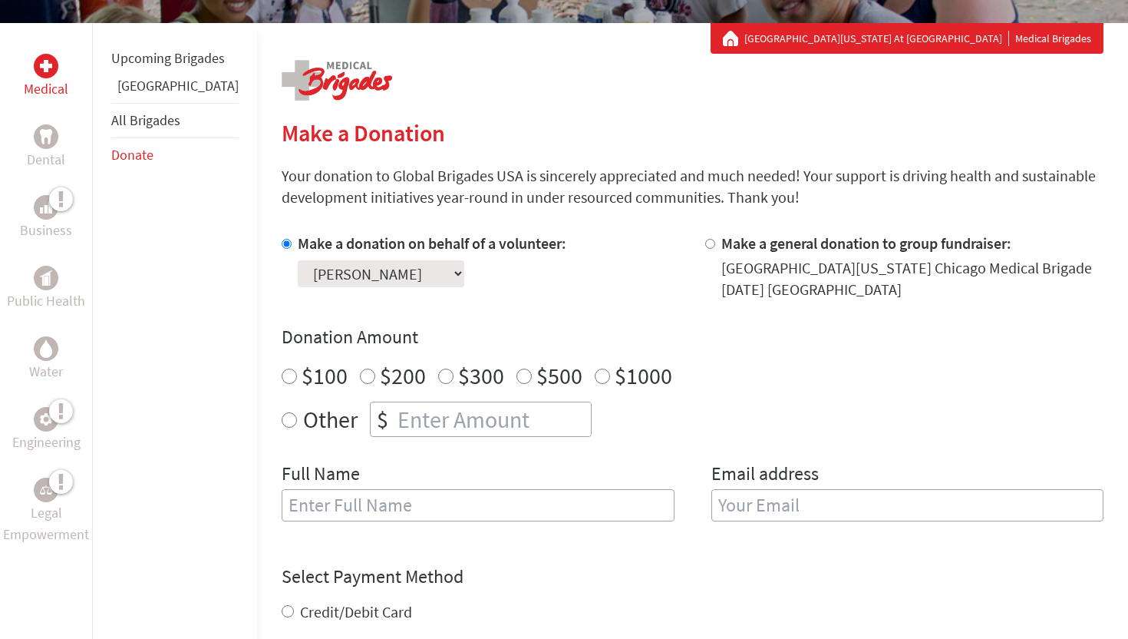 The image size is (1128, 639). I want to click on label: $300, so click(481, 375).